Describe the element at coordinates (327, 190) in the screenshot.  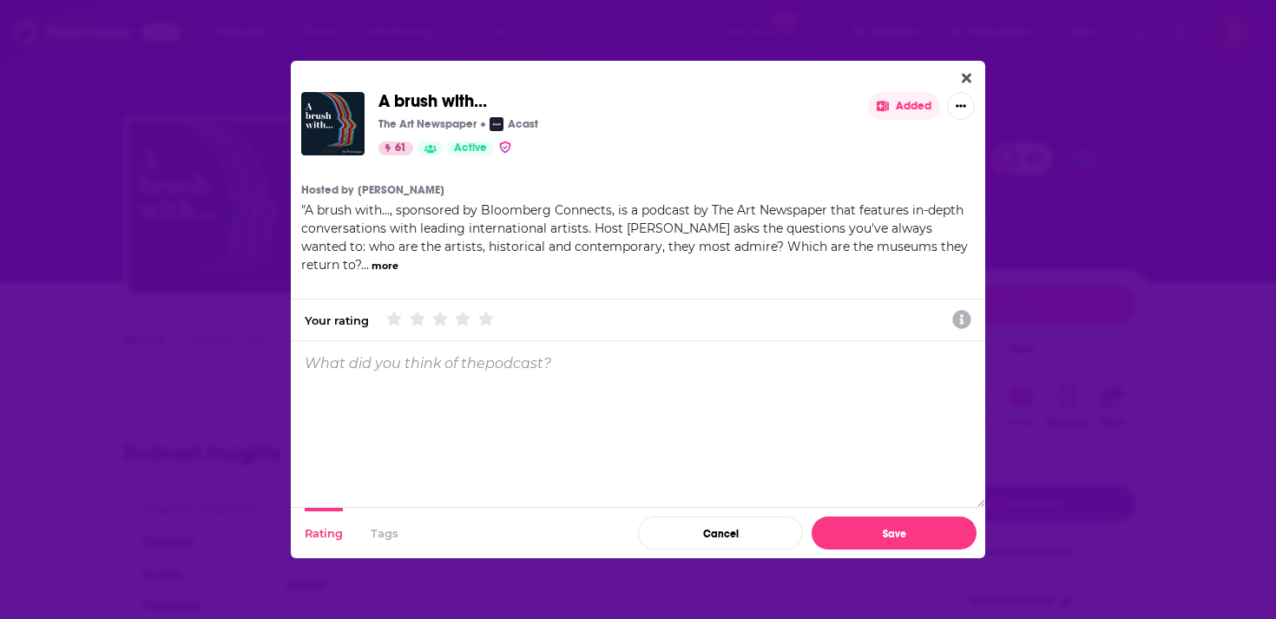
I see `h4: Hosted by` at that location.